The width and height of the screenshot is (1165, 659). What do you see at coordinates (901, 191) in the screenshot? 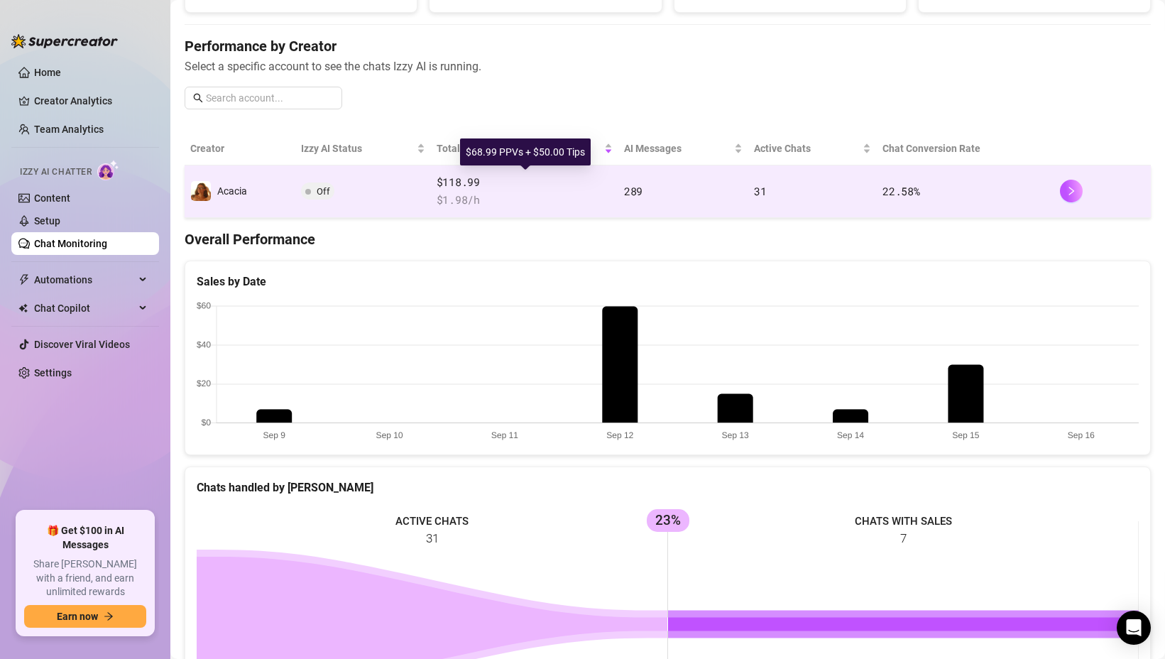
I see `span: 22.58 %` at bounding box center [901, 191].